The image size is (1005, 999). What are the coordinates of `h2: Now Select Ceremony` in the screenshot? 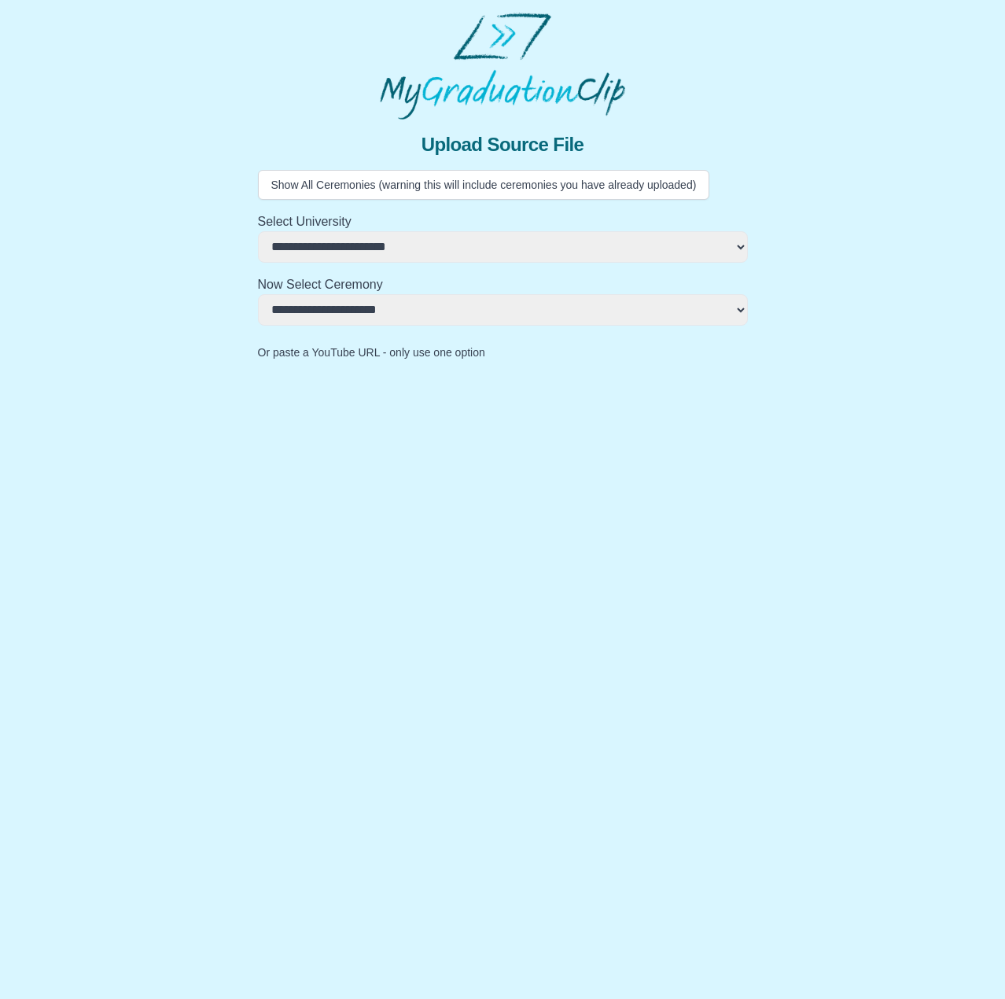 It's located at (503, 285).